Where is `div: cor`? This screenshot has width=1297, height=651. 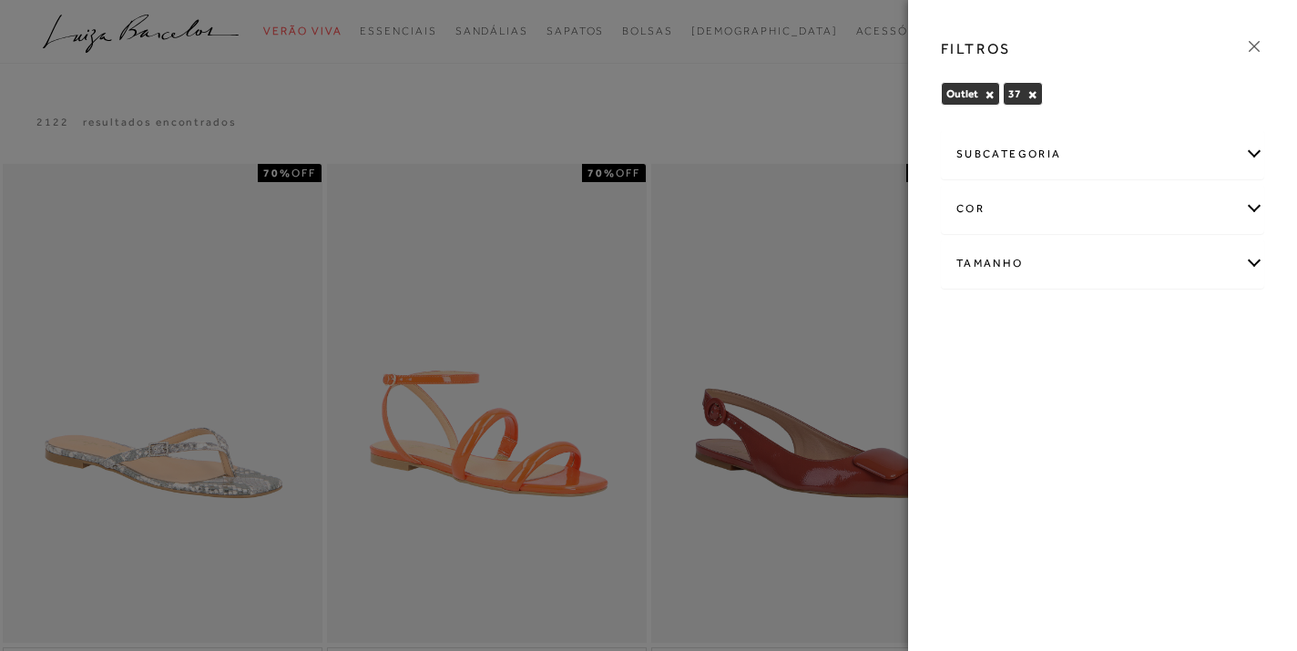 div: cor is located at coordinates (1102, 209).